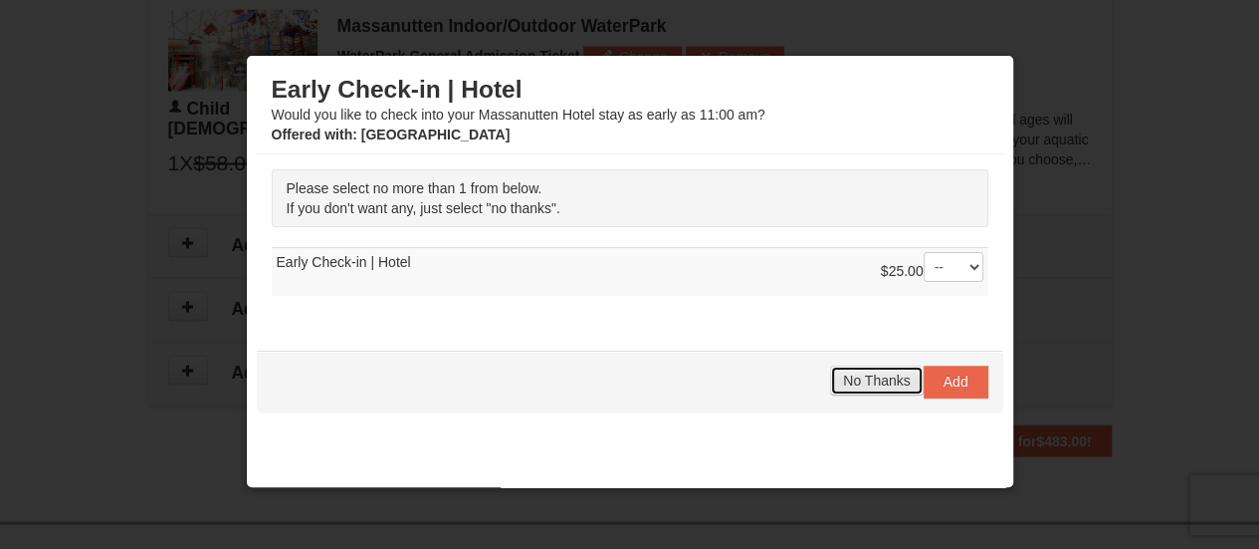 This screenshot has height=549, width=1259. What do you see at coordinates (956, 381) in the screenshot?
I see `button: Add` at bounding box center [956, 381].